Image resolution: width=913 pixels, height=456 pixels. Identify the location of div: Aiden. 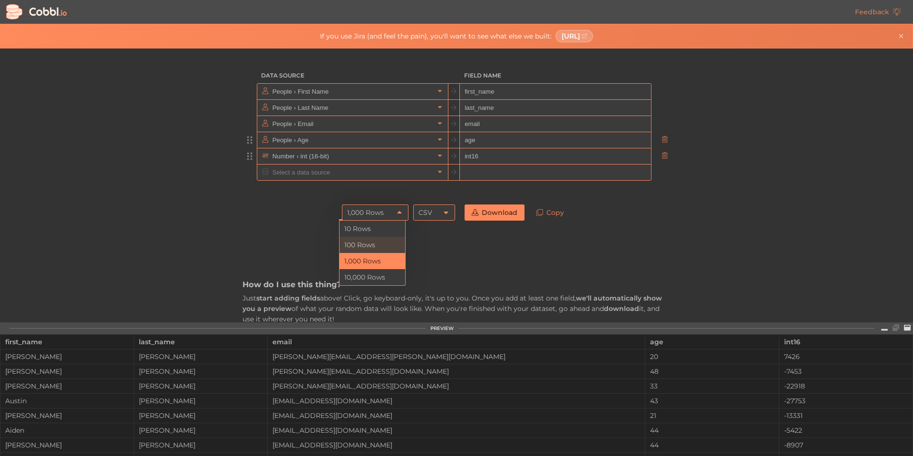
(67, 430).